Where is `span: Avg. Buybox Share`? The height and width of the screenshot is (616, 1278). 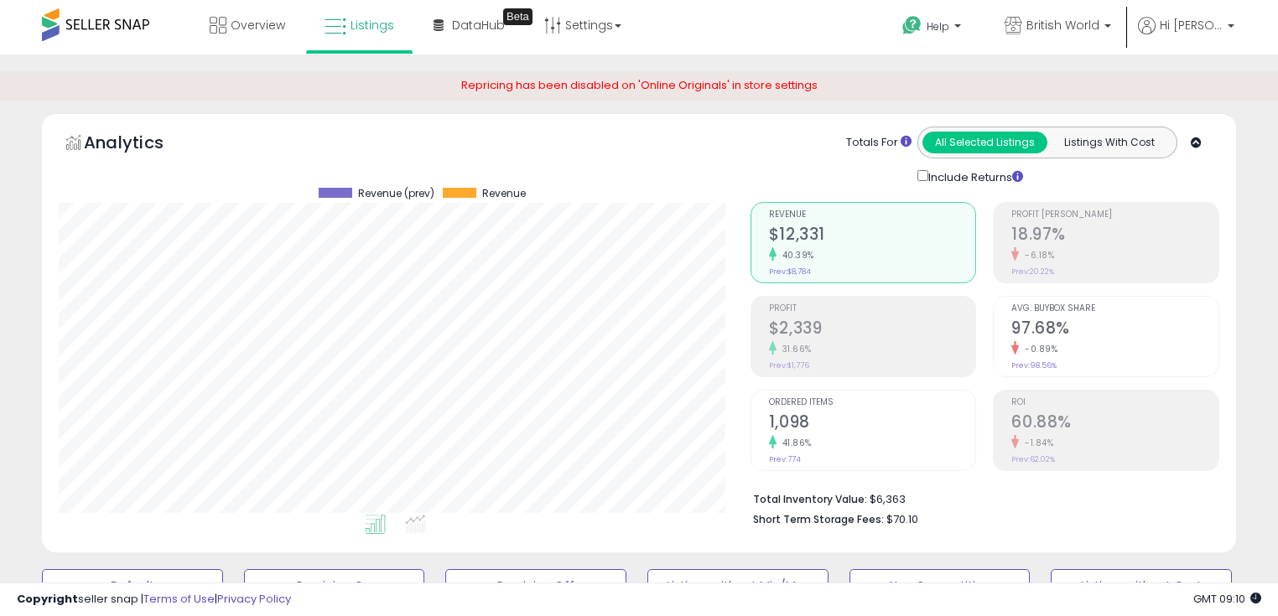
span: Avg. Buybox Share is located at coordinates (1114, 309).